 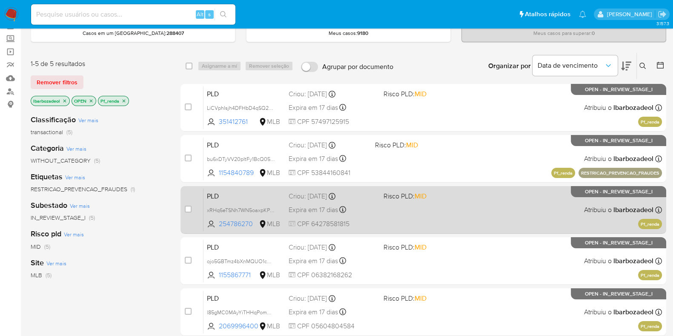 I want to click on a: Notificações, so click(x=582, y=14).